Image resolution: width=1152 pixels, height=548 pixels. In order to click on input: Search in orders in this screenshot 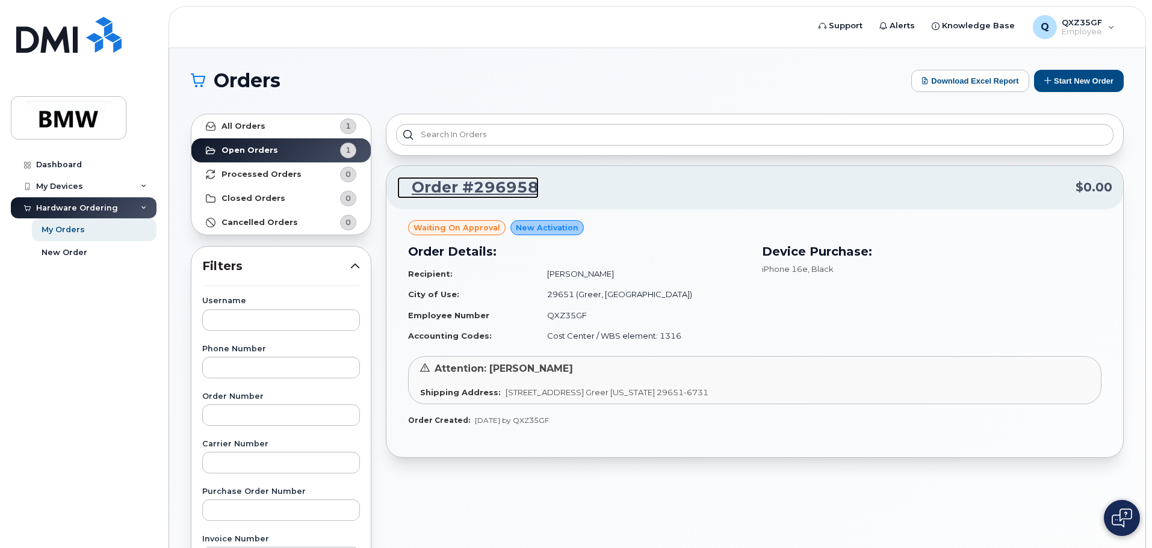, I will do `click(754, 135)`.